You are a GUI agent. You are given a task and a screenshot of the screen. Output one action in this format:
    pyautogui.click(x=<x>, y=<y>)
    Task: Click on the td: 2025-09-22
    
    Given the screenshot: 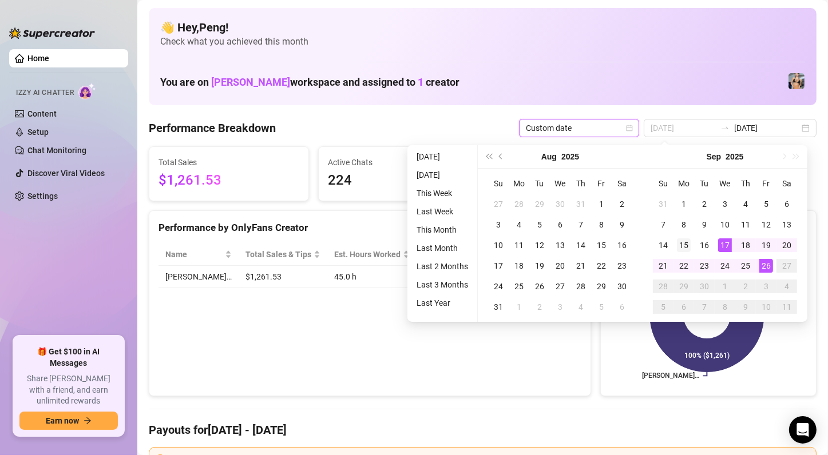 What is the action you would take?
    pyautogui.click(x=684, y=266)
    